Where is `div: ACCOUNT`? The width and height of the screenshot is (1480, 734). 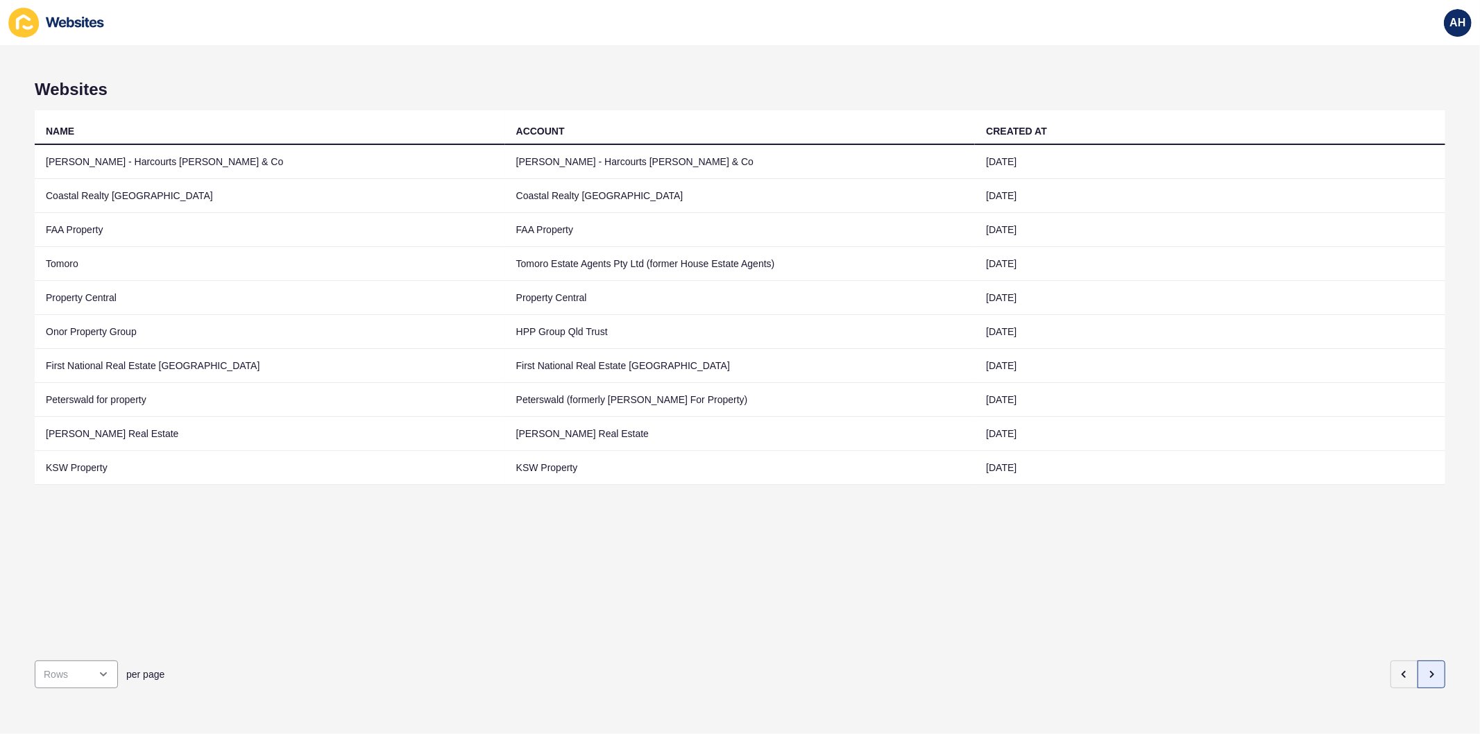 div: ACCOUNT is located at coordinates (541, 131).